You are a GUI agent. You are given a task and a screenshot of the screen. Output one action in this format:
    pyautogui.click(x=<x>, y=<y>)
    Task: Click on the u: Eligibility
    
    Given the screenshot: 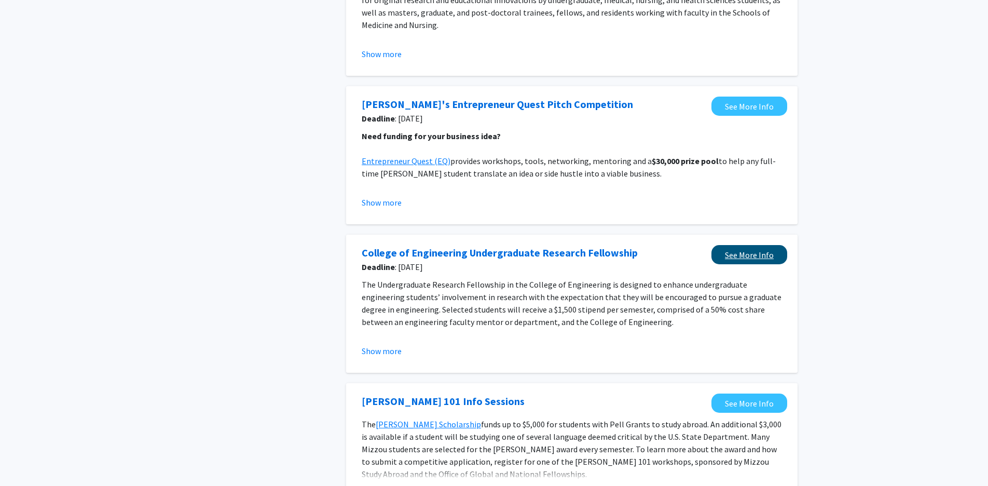 What is the action you would take?
    pyautogui.click(x=383, y=346)
    